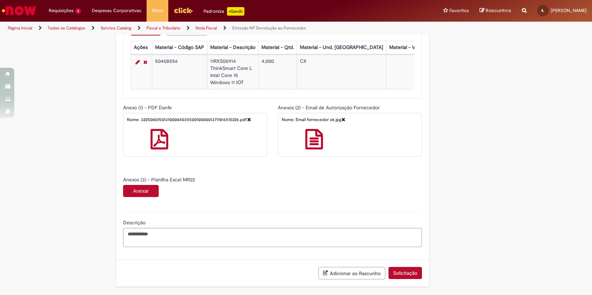 Image resolution: width=592 pixels, height=295 pixels. I want to click on span: Descrição, so click(135, 223).